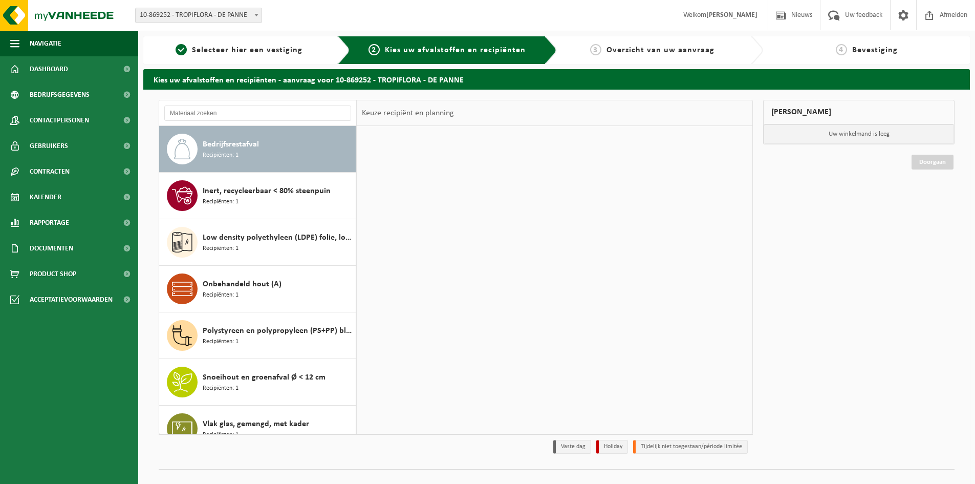 This screenshot has width=975, height=484. I want to click on span: Documenten, so click(51, 248).